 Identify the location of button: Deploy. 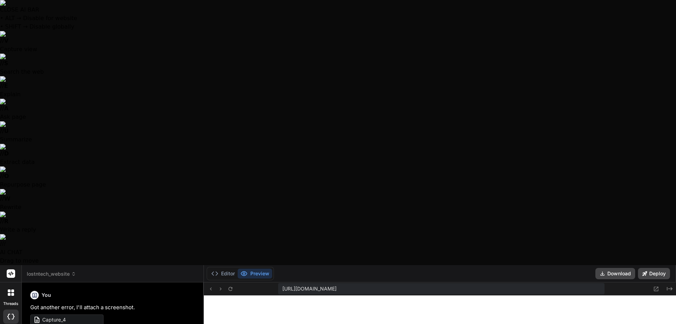
(654, 273).